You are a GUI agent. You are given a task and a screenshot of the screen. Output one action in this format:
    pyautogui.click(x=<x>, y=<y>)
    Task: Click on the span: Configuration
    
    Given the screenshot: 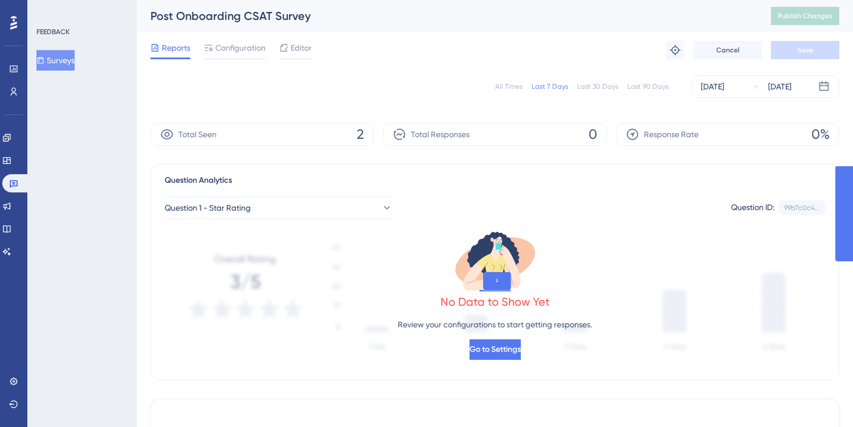 What is the action you would take?
    pyautogui.click(x=240, y=48)
    